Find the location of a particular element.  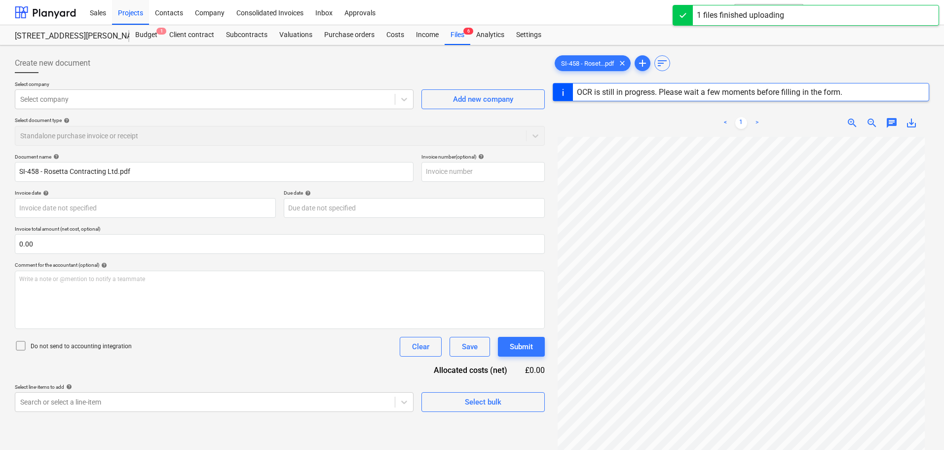

div: Add new company is located at coordinates (483, 99).